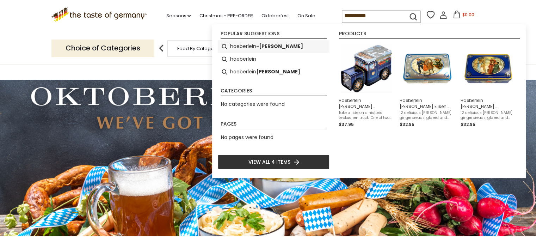 This screenshot has width=536, height=248. I want to click on p: Choice of Categories, so click(103, 48).